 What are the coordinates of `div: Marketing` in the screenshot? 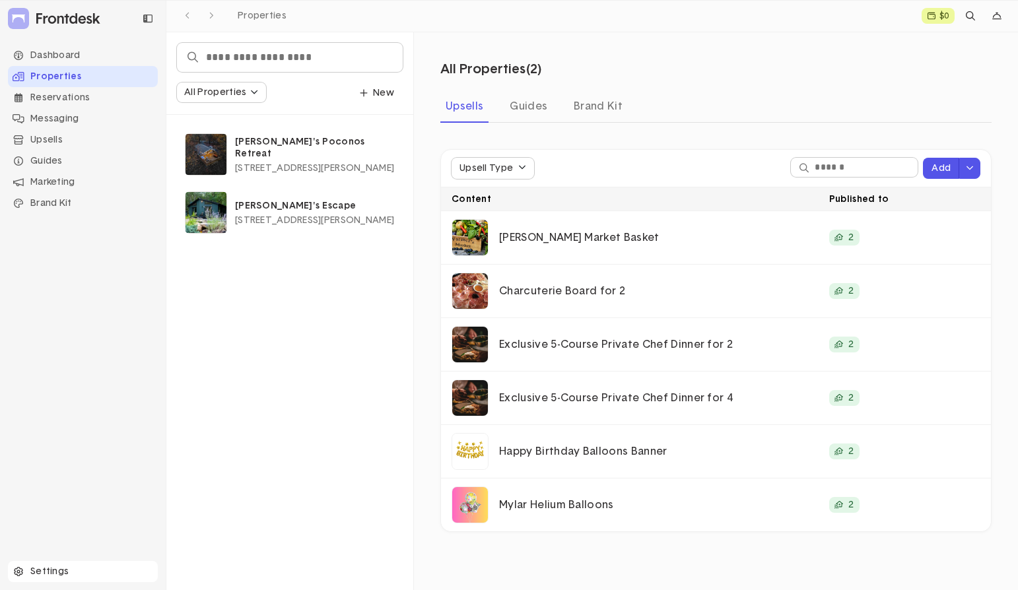 It's located at (83, 182).